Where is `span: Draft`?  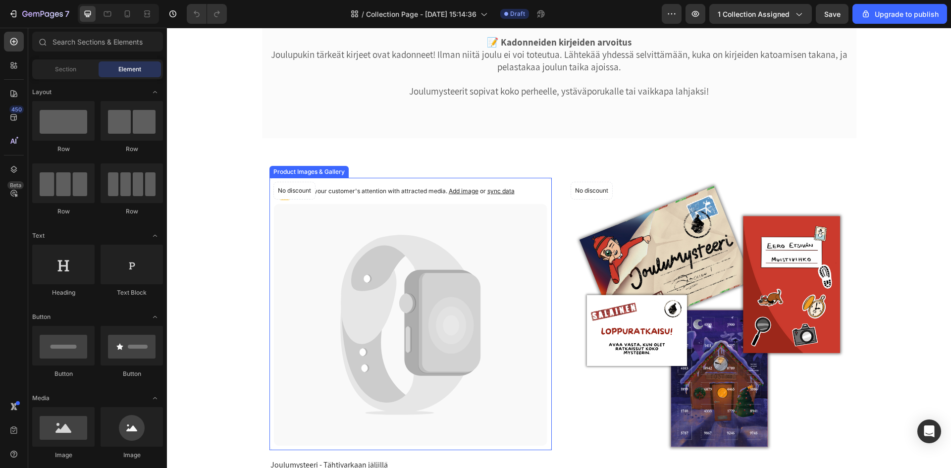
span: Draft is located at coordinates (518, 14).